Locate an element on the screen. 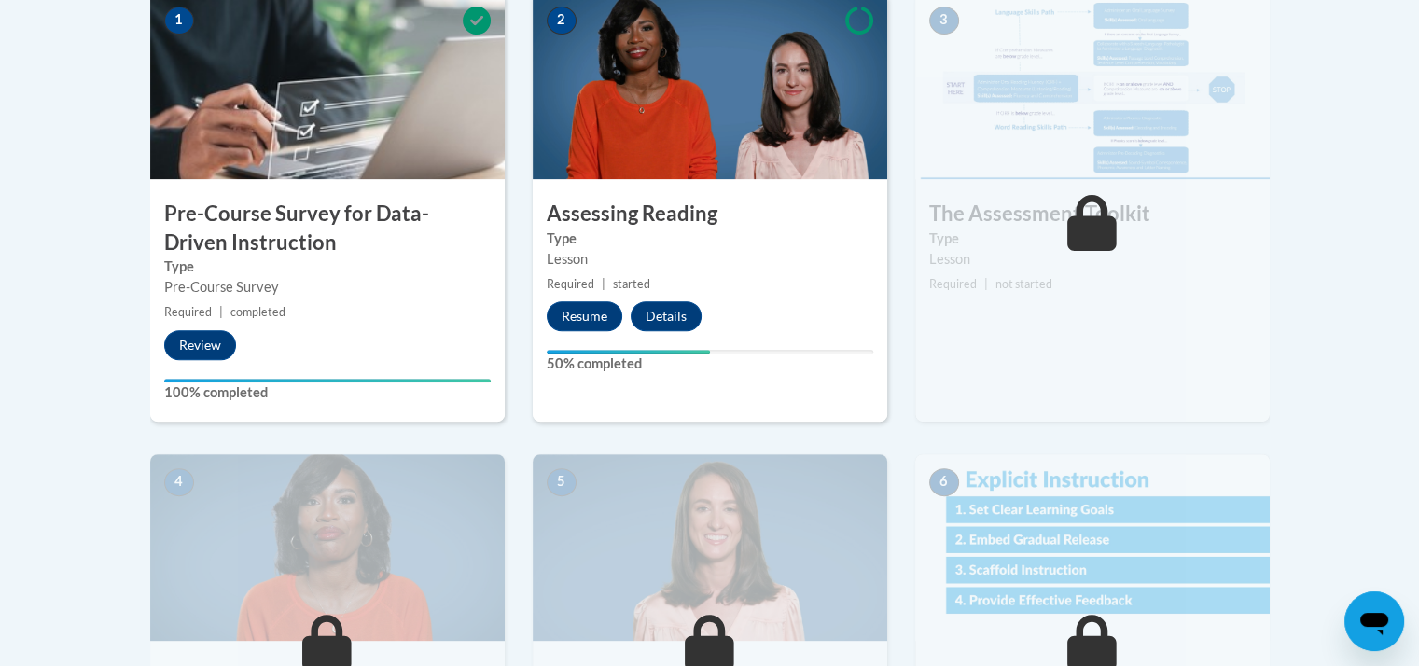  button: Resume is located at coordinates (584, 316).